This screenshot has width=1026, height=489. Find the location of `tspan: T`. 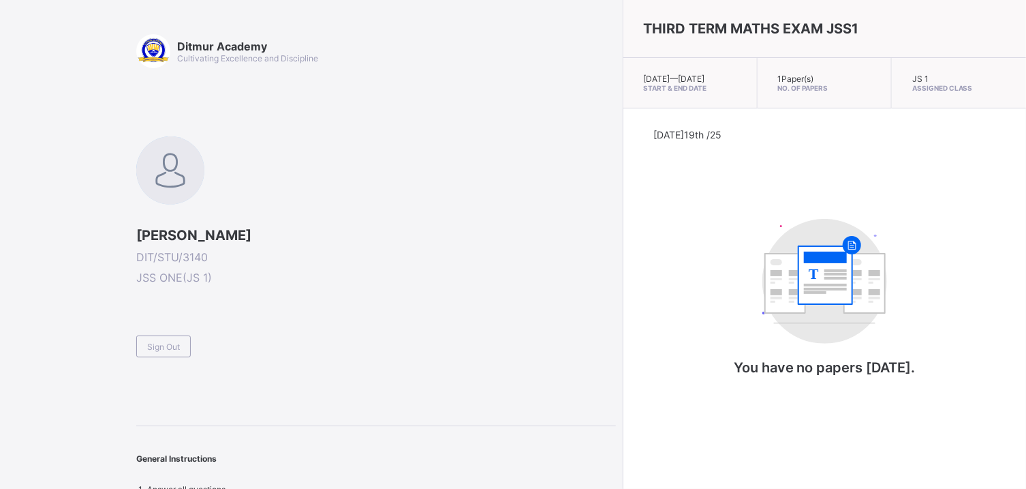

tspan: T is located at coordinates (814, 273).